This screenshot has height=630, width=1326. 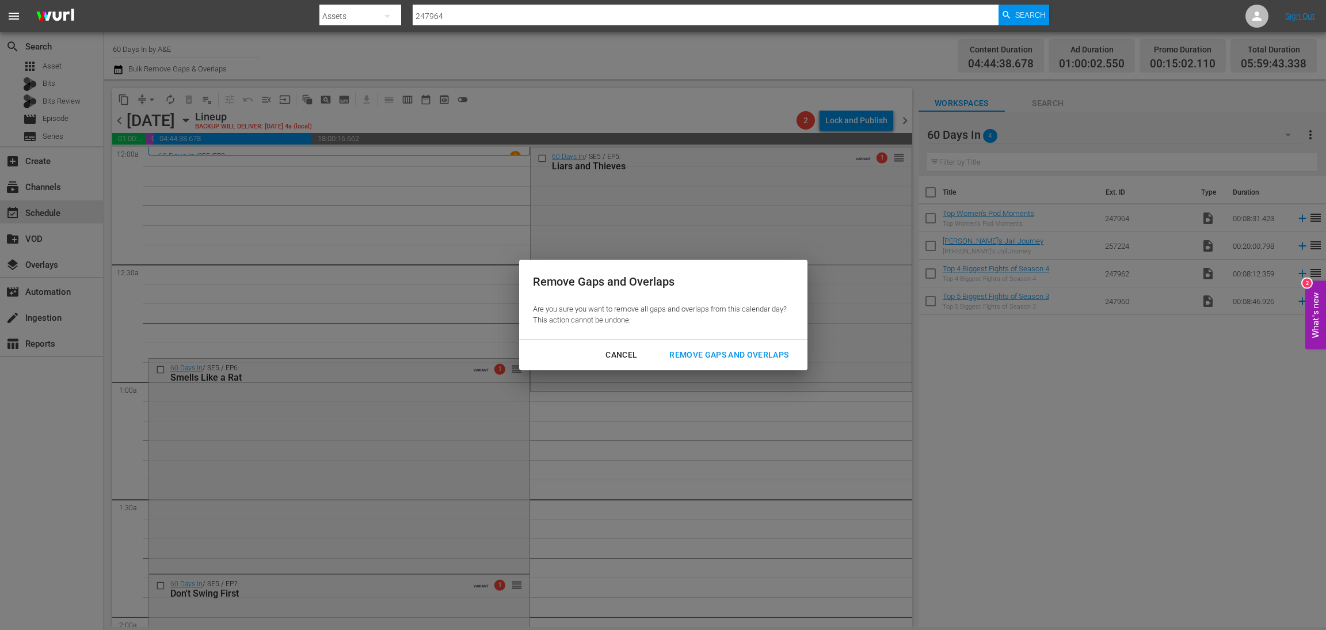 I want to click on div: 2, so click(x=1307, y=283).